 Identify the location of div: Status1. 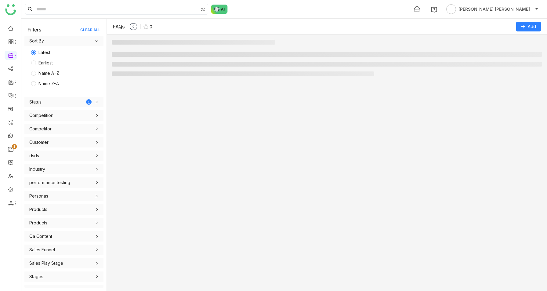
(64, 102).